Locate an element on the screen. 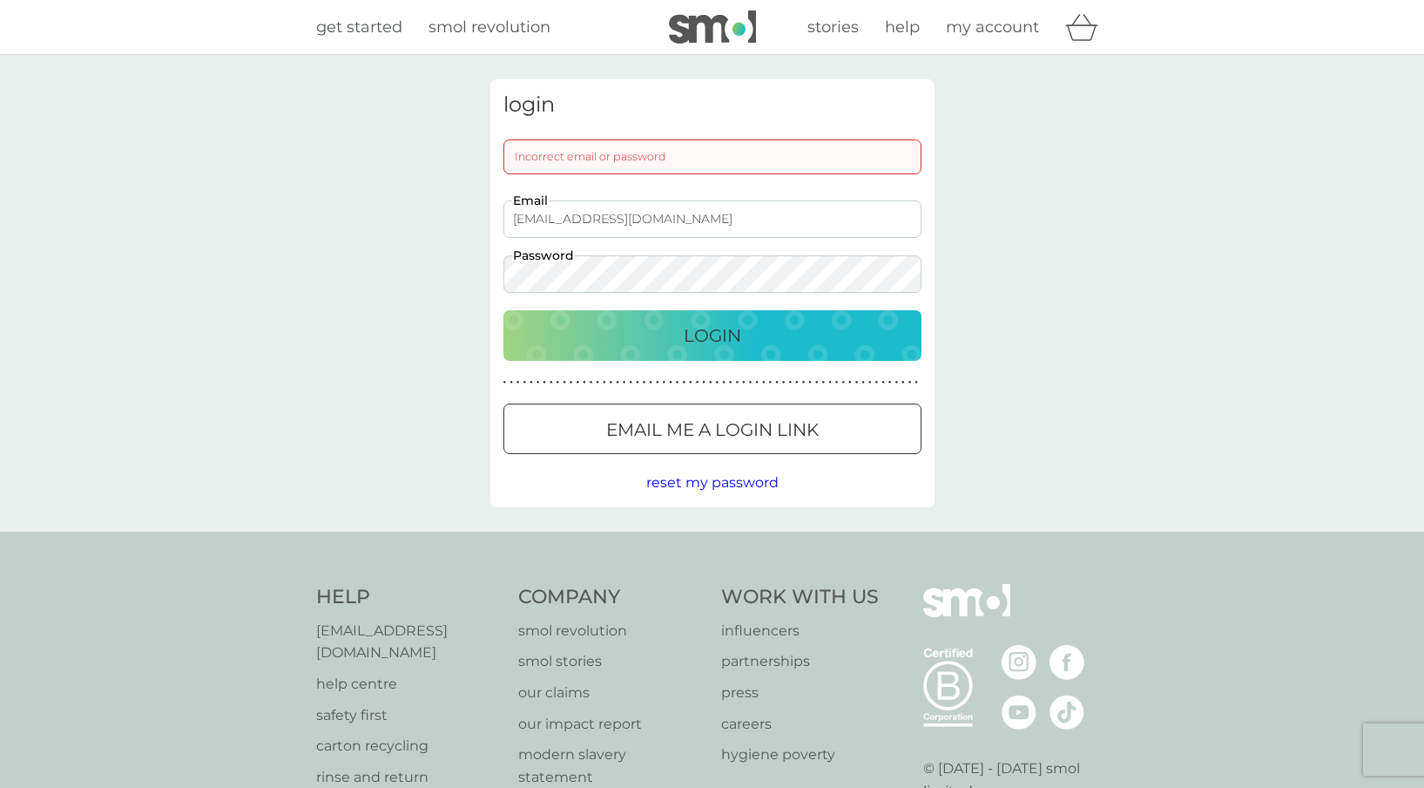  img: visit the smol Instagram page is located at coordinates (1019, 662).